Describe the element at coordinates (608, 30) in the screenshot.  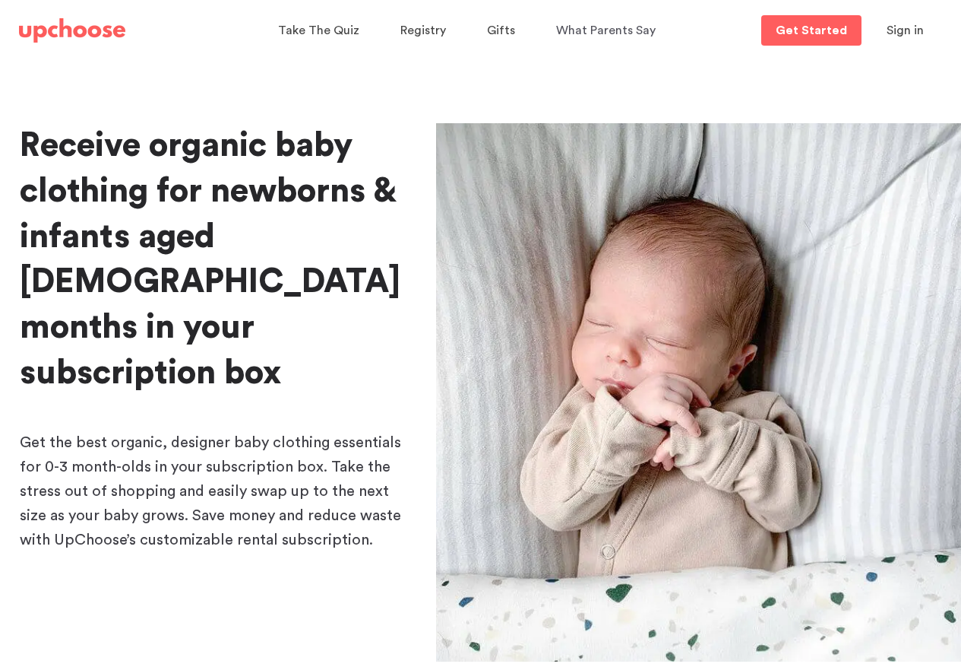
I see `a: What Parents Say` at that location.